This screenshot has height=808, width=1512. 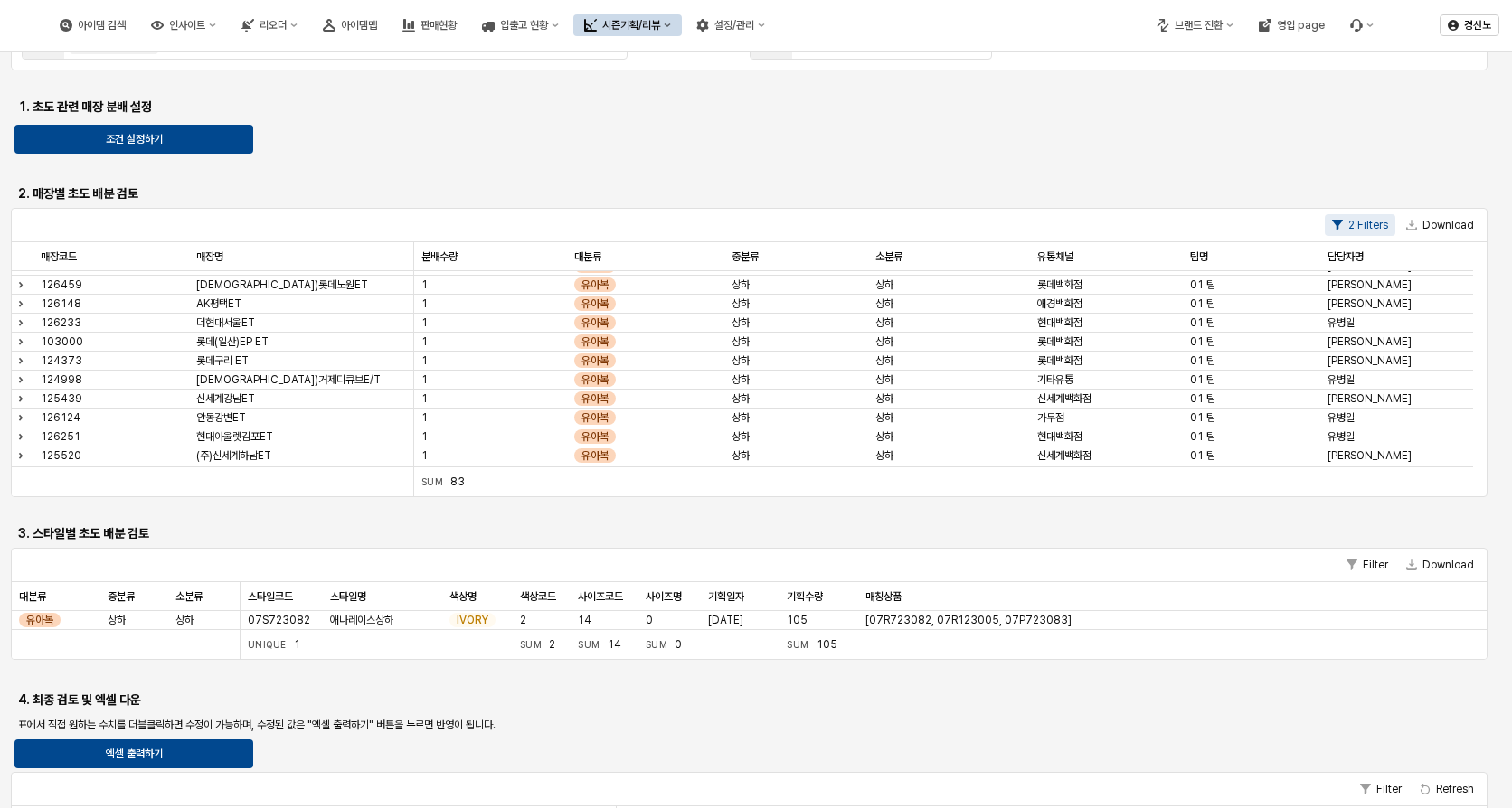 I want to click on span: 신세계백화점, so click(x=1064, y=456).